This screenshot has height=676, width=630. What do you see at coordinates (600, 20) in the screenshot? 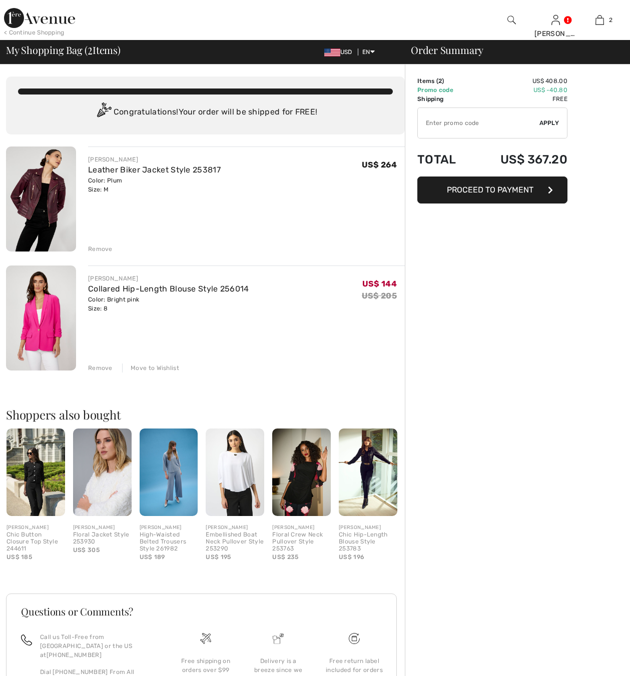
I see `a: 2` at bounding box center [600, 20].